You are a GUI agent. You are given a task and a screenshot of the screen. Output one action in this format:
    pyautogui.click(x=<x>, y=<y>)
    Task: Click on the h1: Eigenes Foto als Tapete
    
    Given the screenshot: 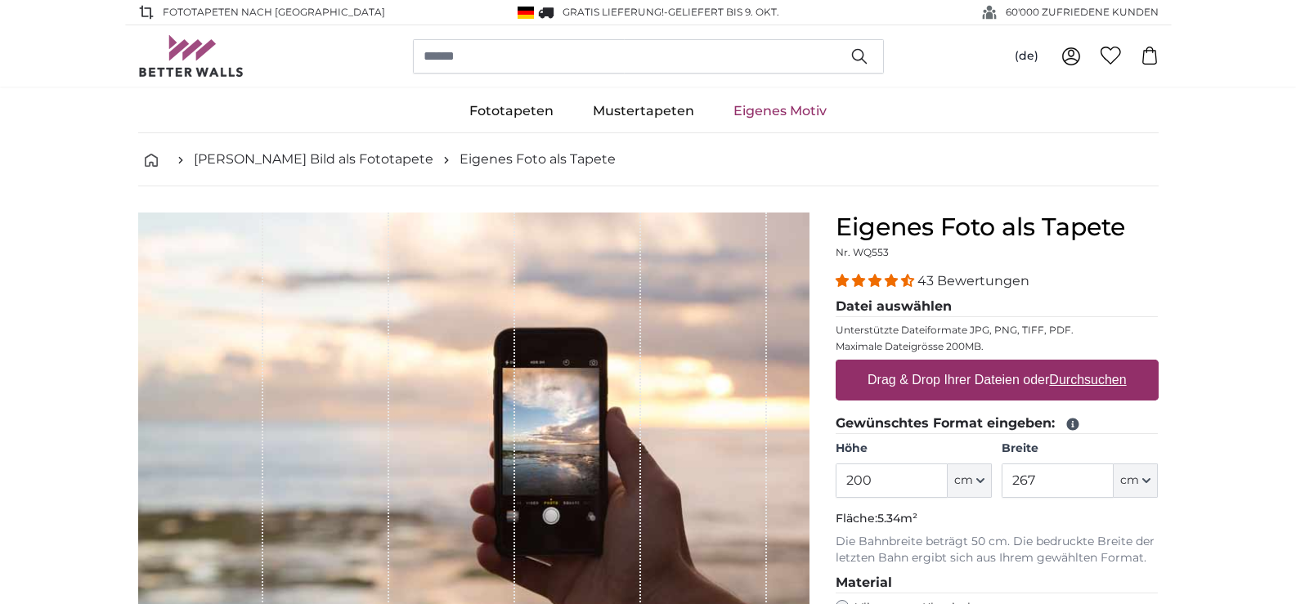 What is the action you would take?
    pyautogui.click(x=997, y=227)
    